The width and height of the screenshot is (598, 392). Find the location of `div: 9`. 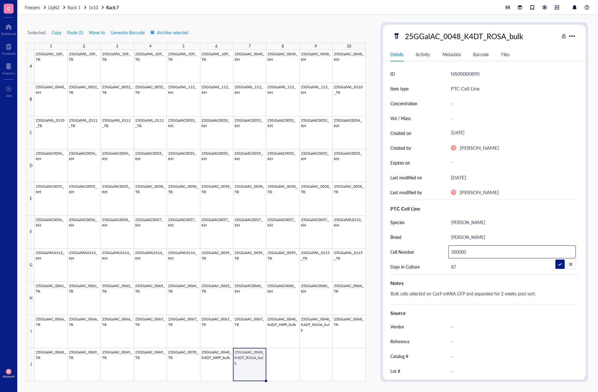

div: 9 is located at coordinates (316, 46).